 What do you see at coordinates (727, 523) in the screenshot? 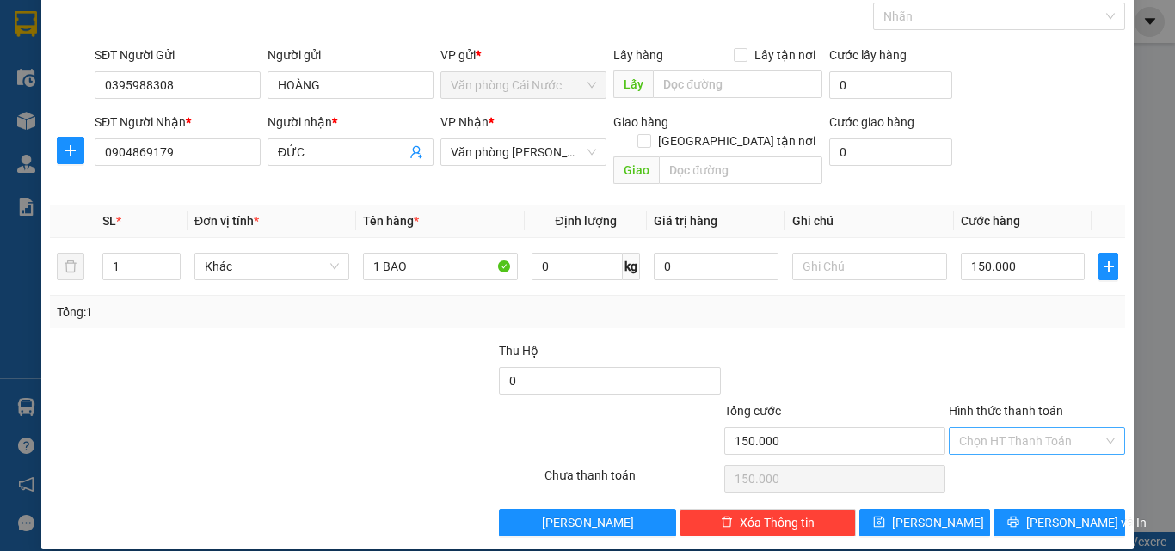
I see `span: delete` at bounding box center [727, 523].